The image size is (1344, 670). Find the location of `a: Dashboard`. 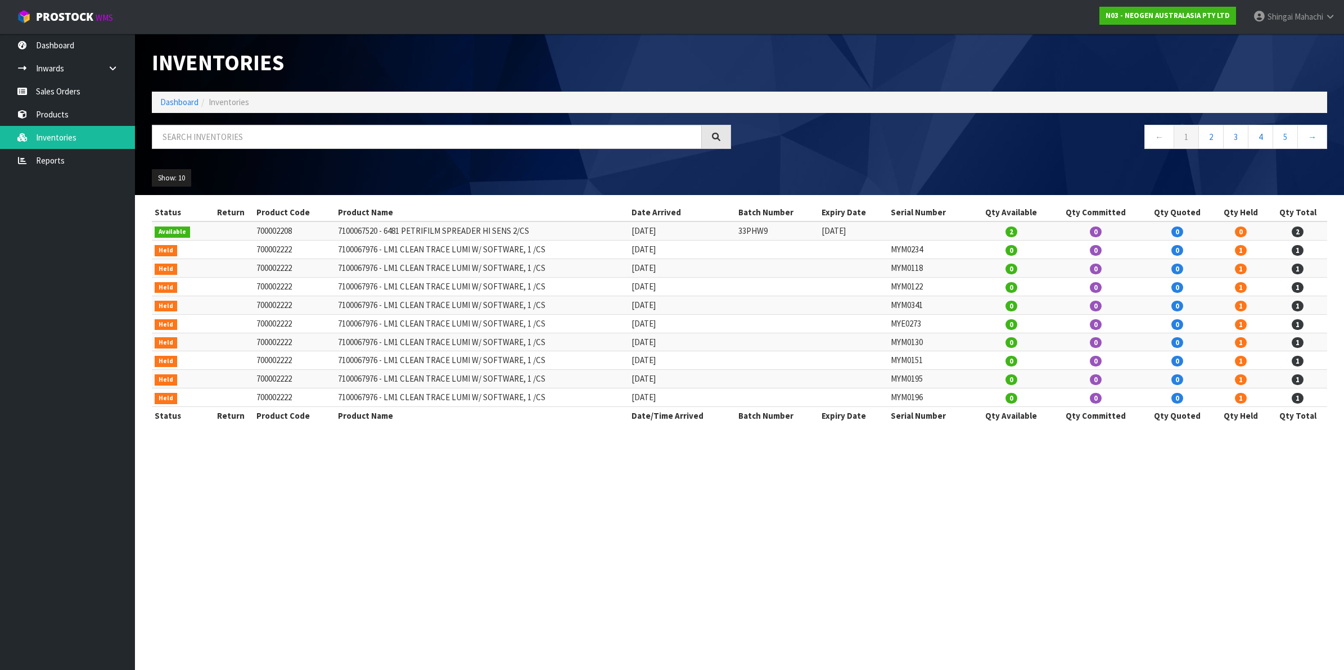

a: Dashboard is located at coordinates (179, 102).